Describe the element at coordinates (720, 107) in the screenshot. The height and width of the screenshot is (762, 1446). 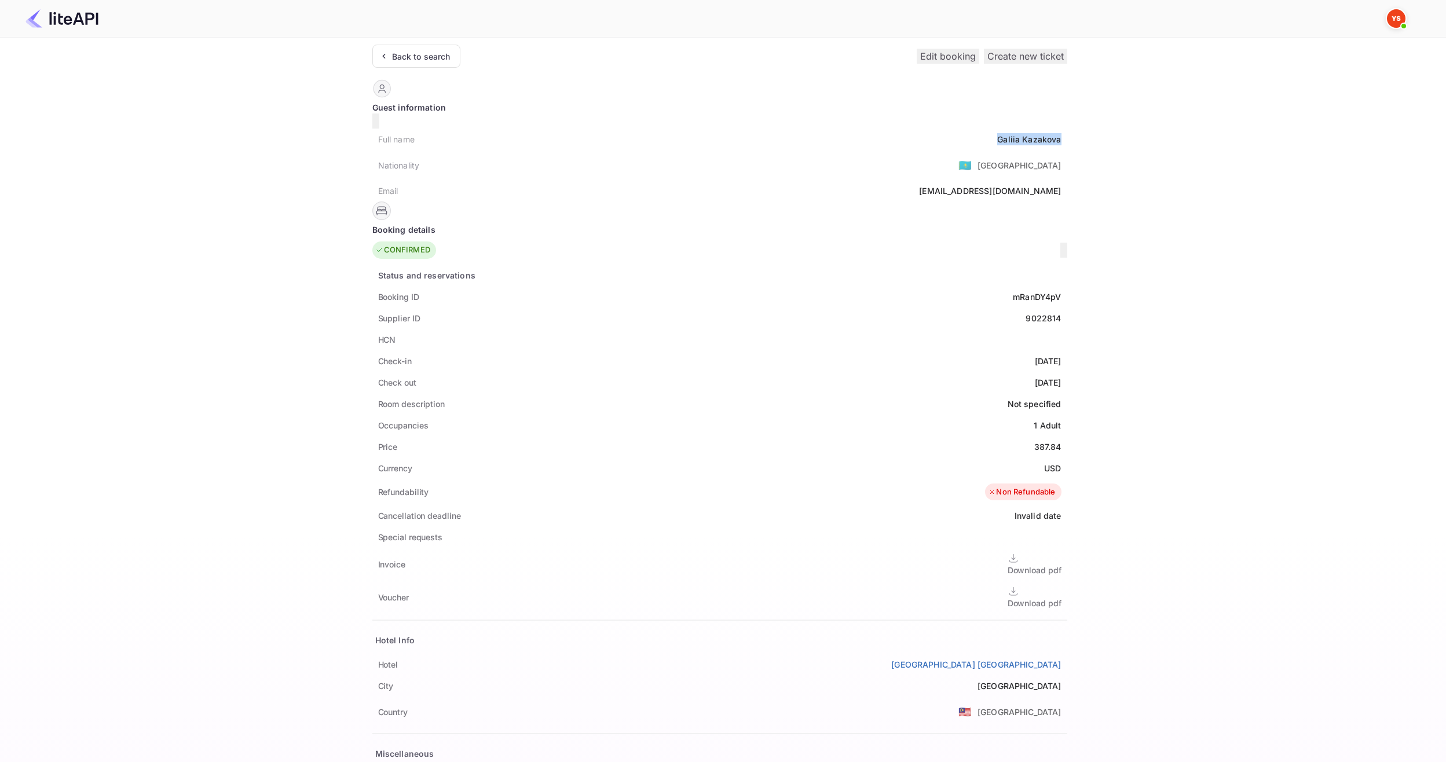
I see `div: Guest information` at that location.